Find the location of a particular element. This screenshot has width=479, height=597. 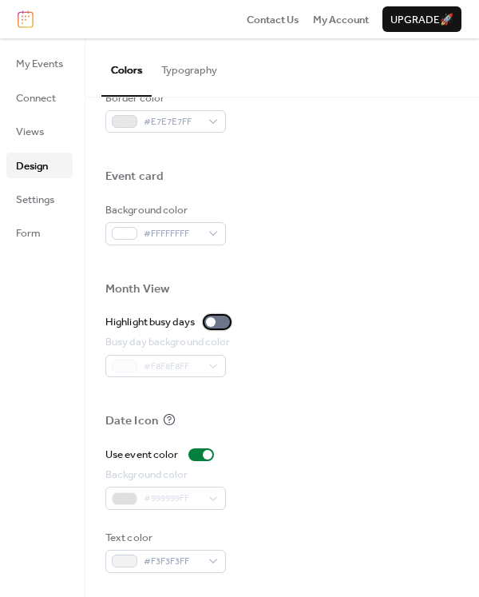

span: My Account is located at coordinates (341, 20).